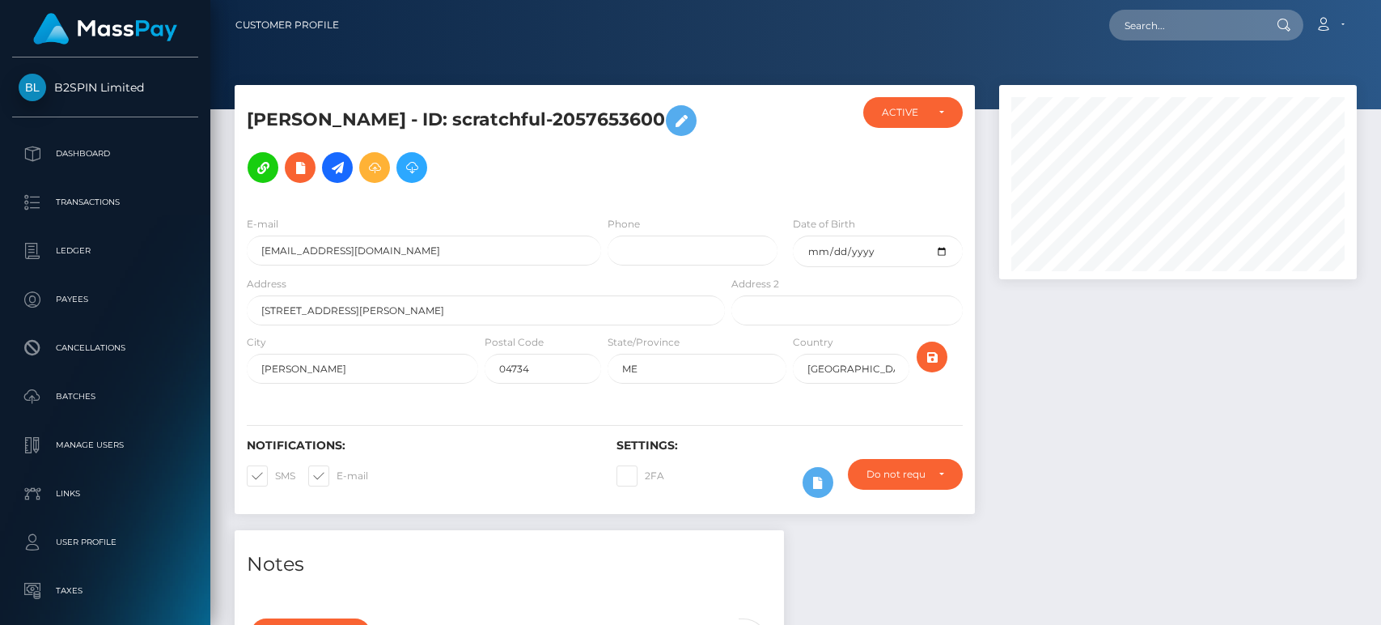 The height and width of the screenshot is (625, 1381). What do you see at coordinates (640, 476) in the screenshot?
I see `label: 2FA` at bounding box center [640, 476].